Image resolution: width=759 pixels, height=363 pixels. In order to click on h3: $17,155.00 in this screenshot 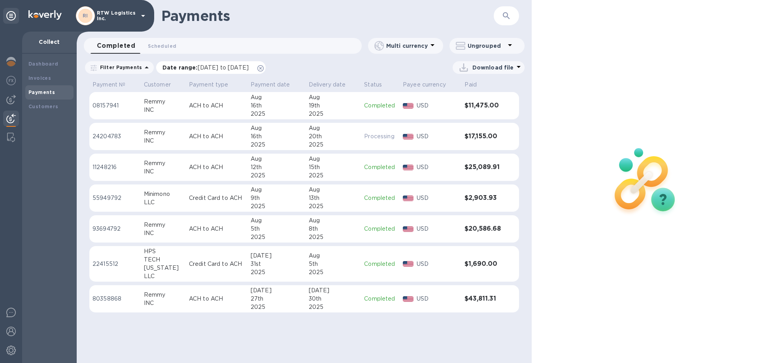, I will do `click(483, 136)`.